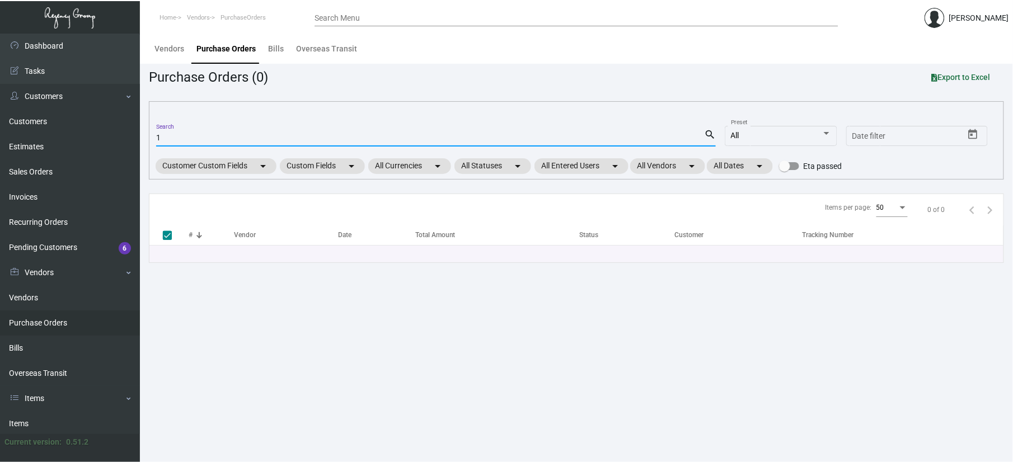 The image size is (1013, 462). Describe the element at coordinates (740, 166) in the screenshot. I see `mat-chip: All Dates` at that location.